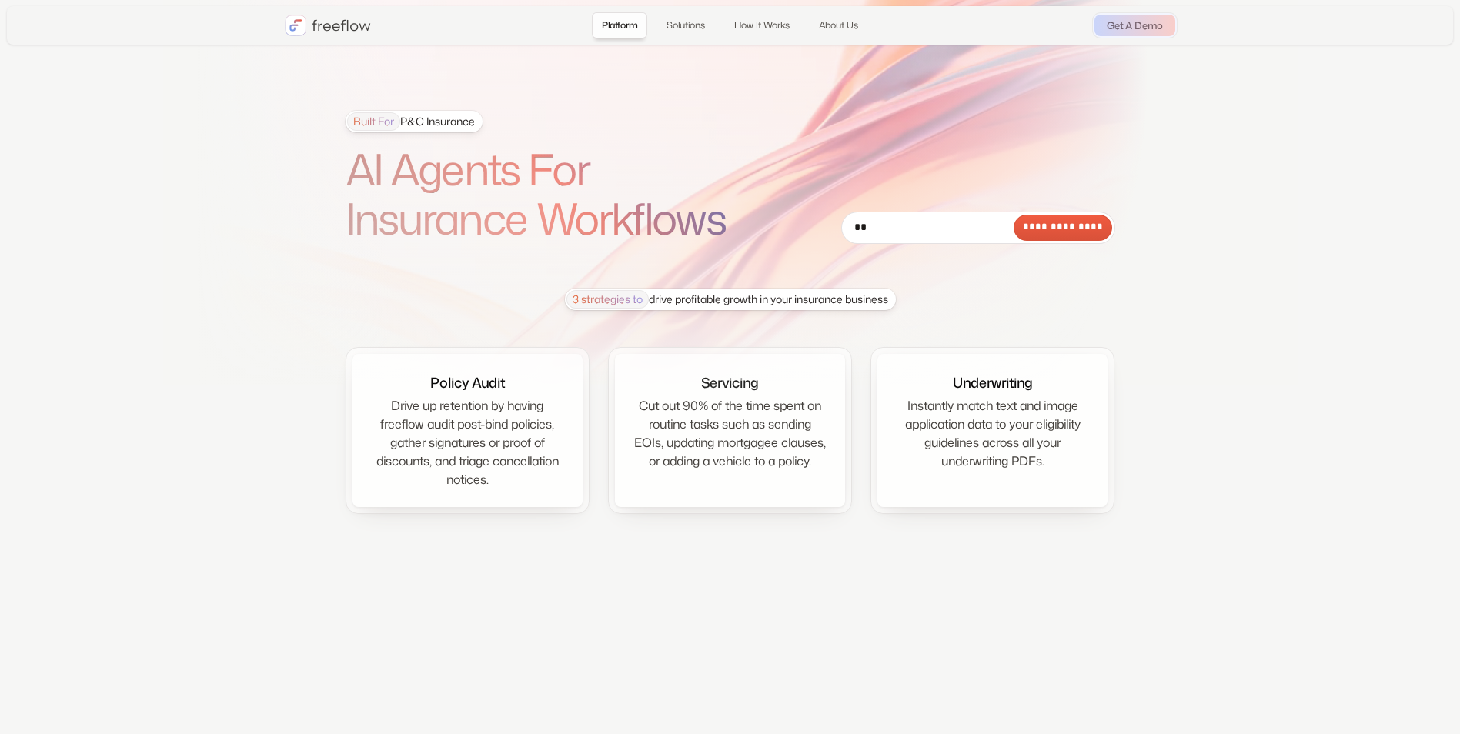 The height and width of the screenshot is (734, 1460). What do you see at coordinates (467, 382) in the screenshot?
I see `div: Policy Audit` at bounding box center [467, 382].